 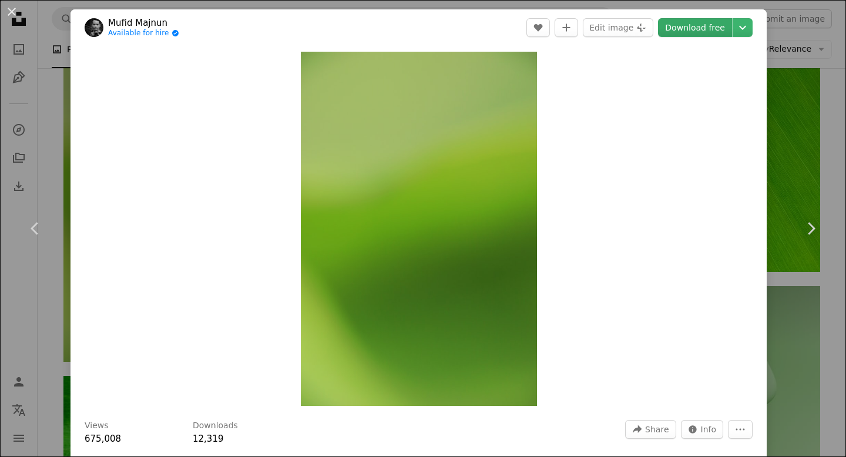 I want to click on button: Share this image, so click(x=650, y=429).